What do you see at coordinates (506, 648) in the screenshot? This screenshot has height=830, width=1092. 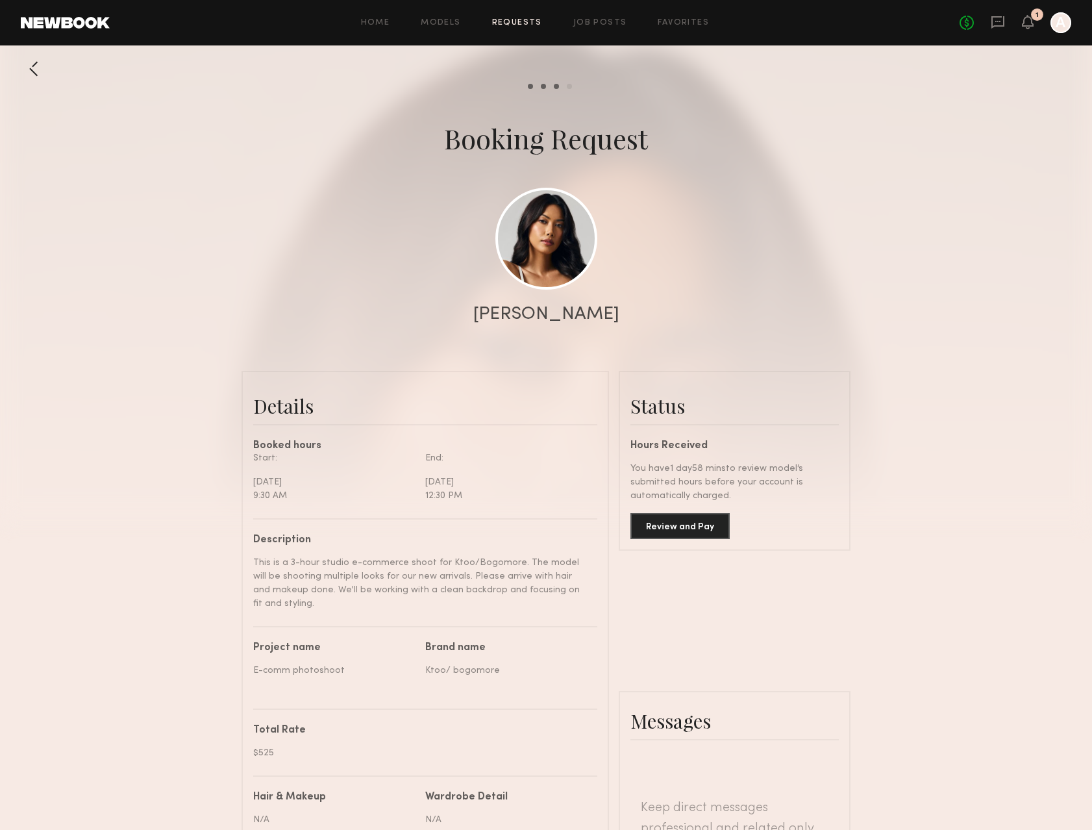 I see `div: Brand name` at bounding box center [506, 648].